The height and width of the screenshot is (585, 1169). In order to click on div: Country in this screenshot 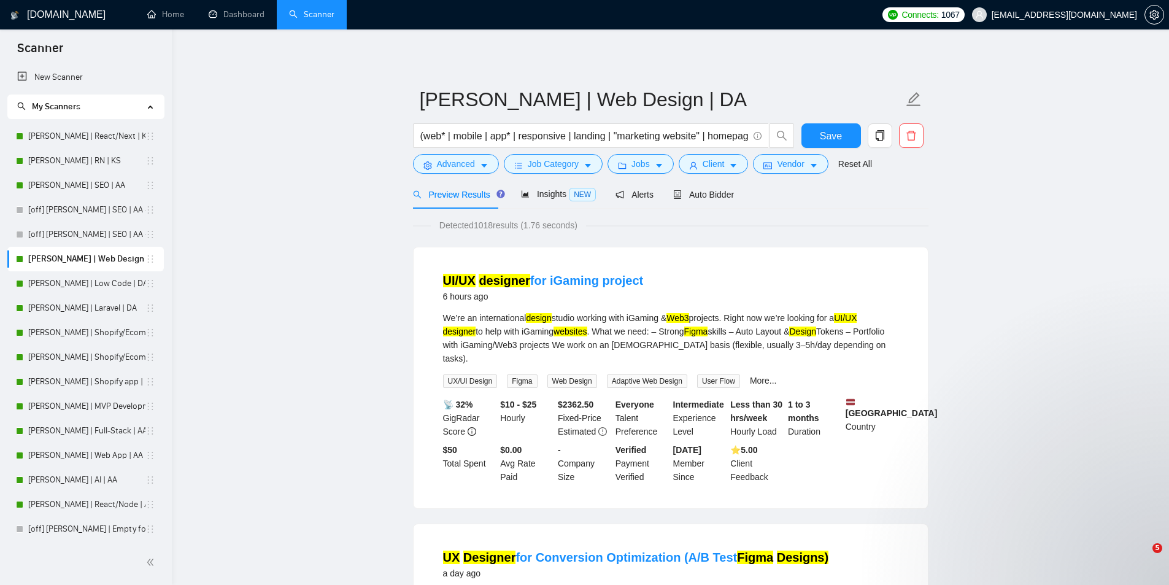, I will do `click(872, 418)`.